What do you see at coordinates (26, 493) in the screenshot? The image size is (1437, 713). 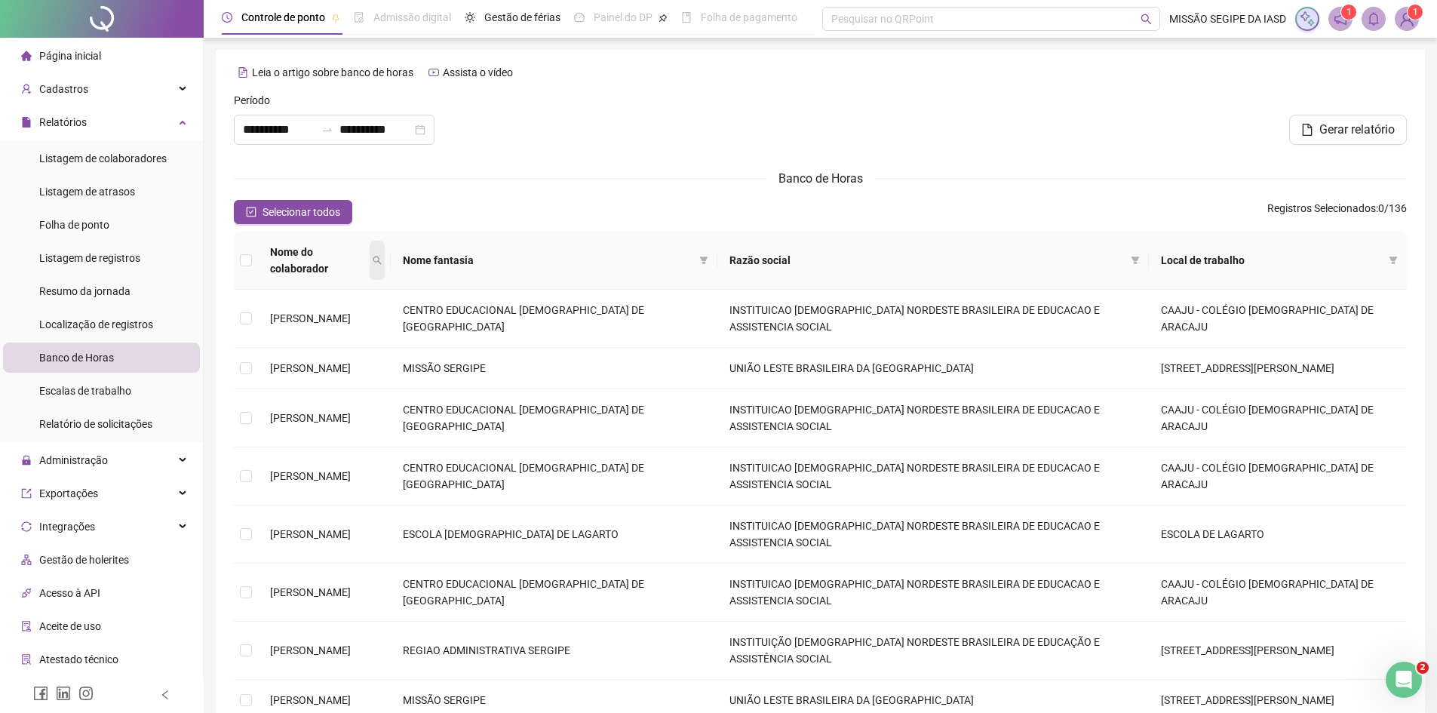 I see `span: export` at bounding box center [26, 493].